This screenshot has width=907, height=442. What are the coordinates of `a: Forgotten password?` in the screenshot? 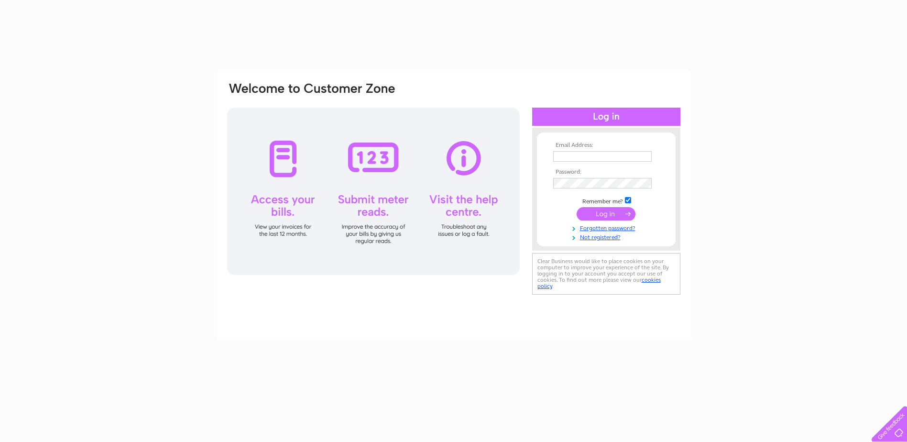 It's located at (607, 227).